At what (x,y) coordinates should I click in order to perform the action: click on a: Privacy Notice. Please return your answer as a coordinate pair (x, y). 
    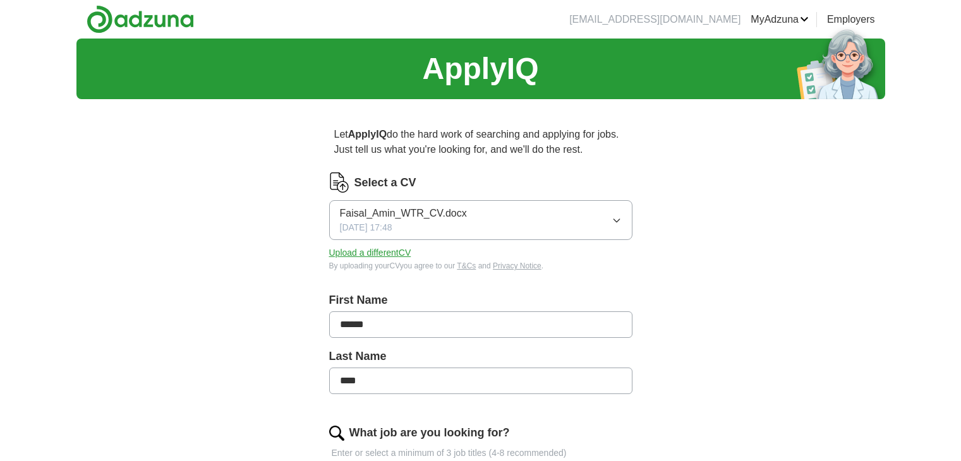
    Looking at the image, I should click on (517, 266).